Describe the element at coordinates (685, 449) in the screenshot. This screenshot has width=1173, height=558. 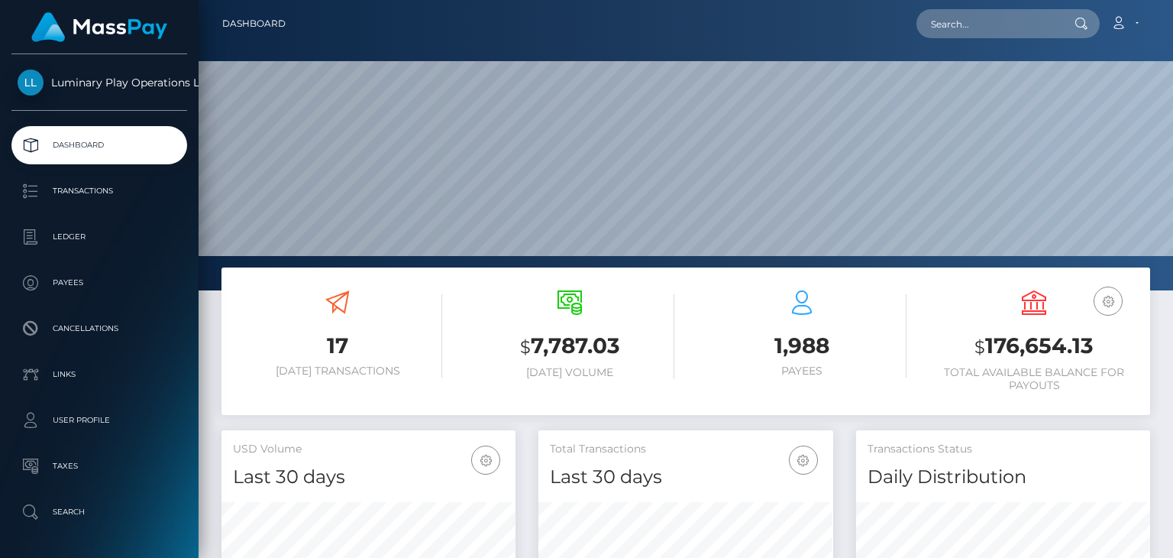
I see `h5: Total Transactions` at that location.